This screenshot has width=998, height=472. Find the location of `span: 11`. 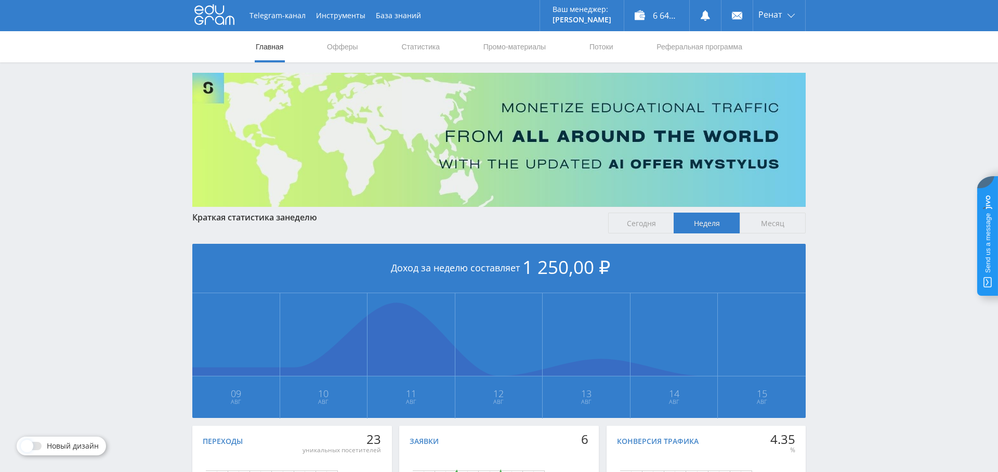

span: 11 is located at coordinates (411, 394).